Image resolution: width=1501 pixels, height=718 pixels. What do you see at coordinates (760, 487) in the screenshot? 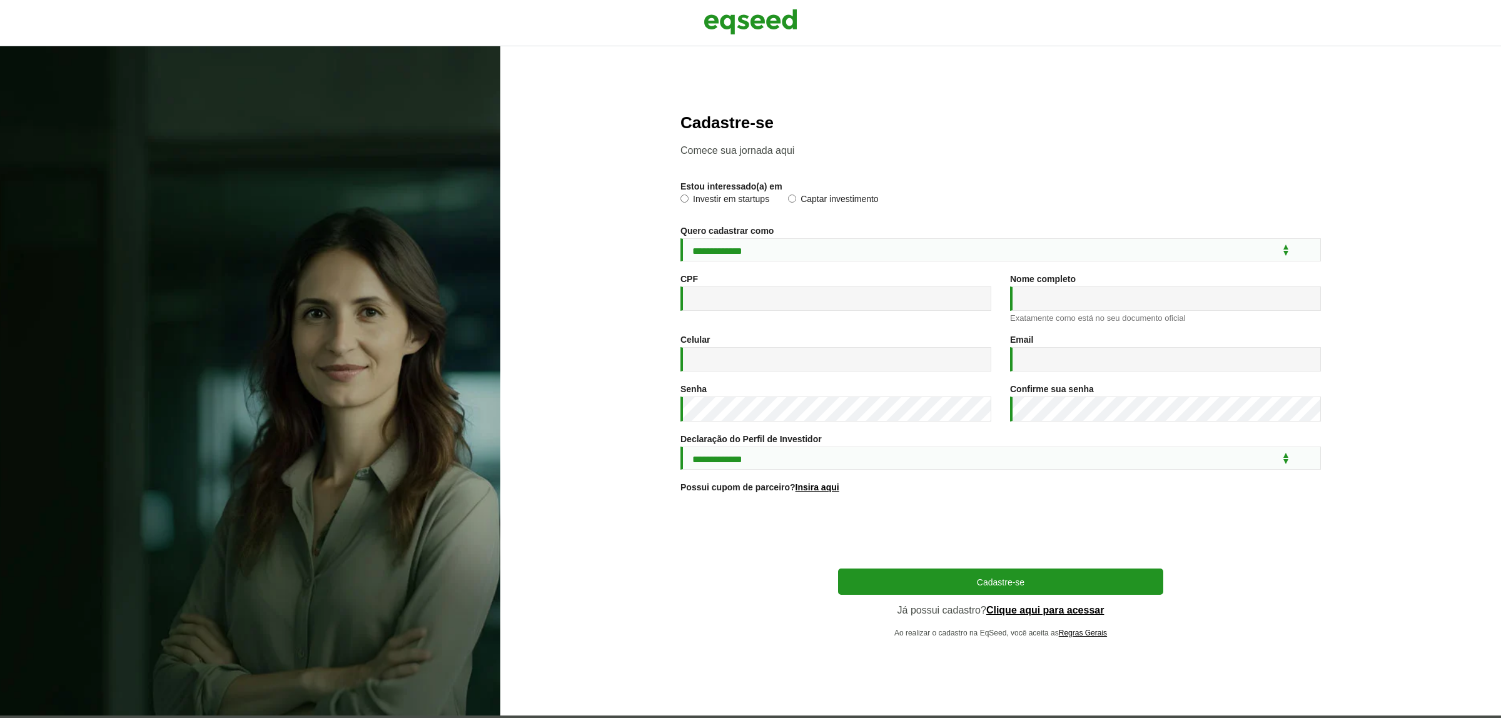
I see `label: Possui cupom de parceiro?` at bounding box center [760, 487].